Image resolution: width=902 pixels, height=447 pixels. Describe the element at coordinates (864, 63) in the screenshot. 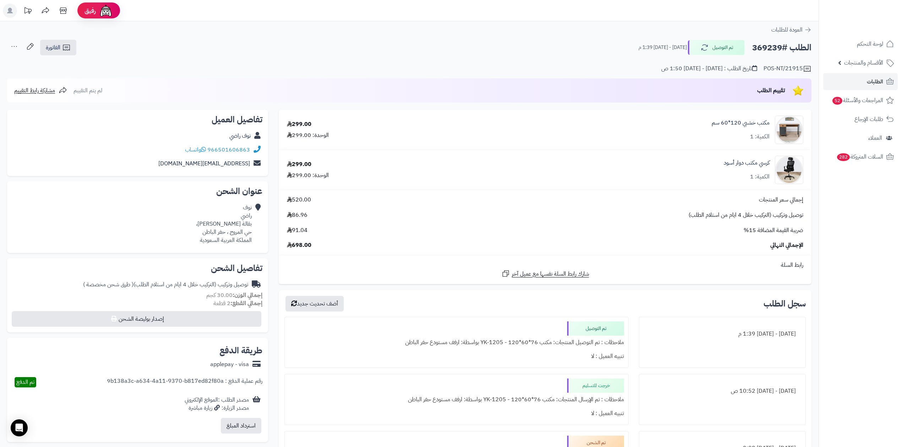

I see `span: الأقسام والمنتجات` at that location.